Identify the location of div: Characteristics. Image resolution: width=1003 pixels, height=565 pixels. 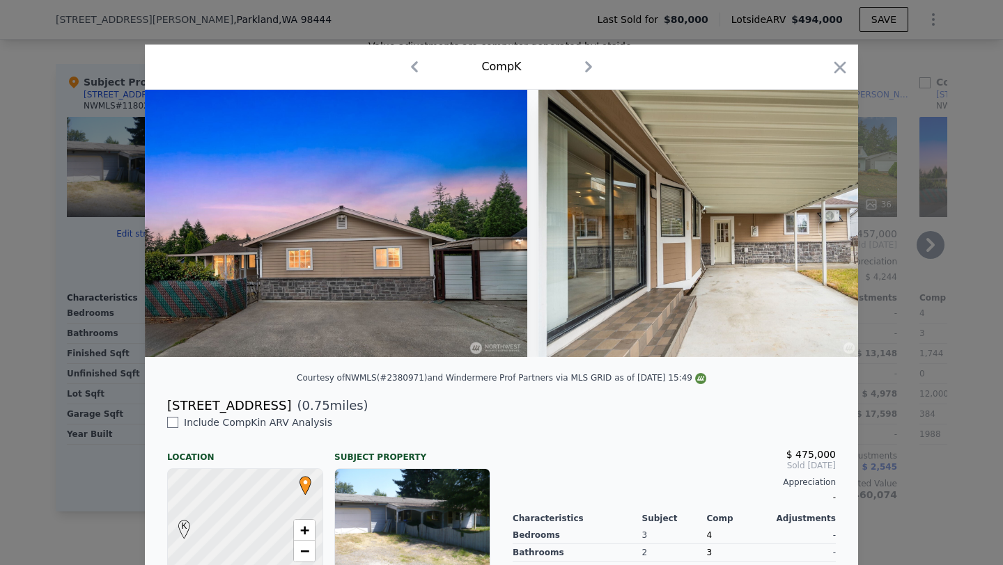
(577, 519).